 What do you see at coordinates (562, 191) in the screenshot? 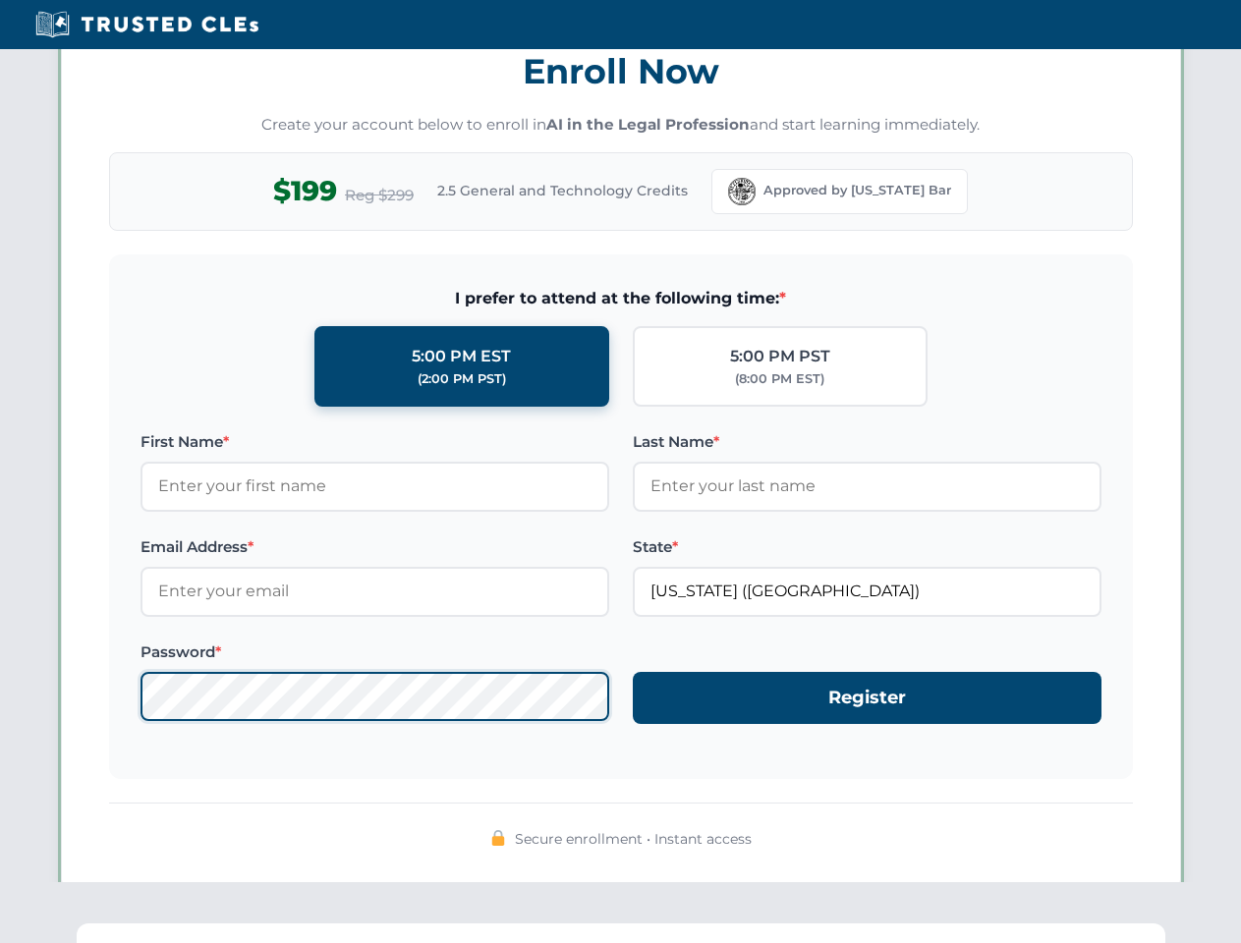
I see `span: 2.5 General and Technology Credits` at bounding box center [562, 191].